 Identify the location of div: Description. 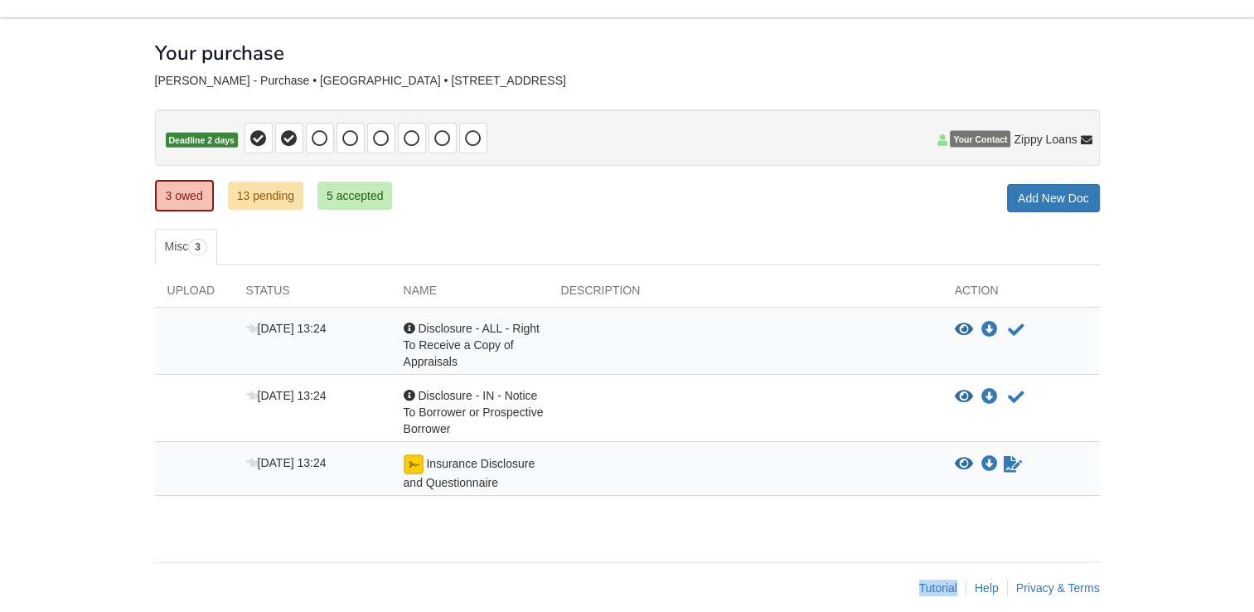
(745, 294).